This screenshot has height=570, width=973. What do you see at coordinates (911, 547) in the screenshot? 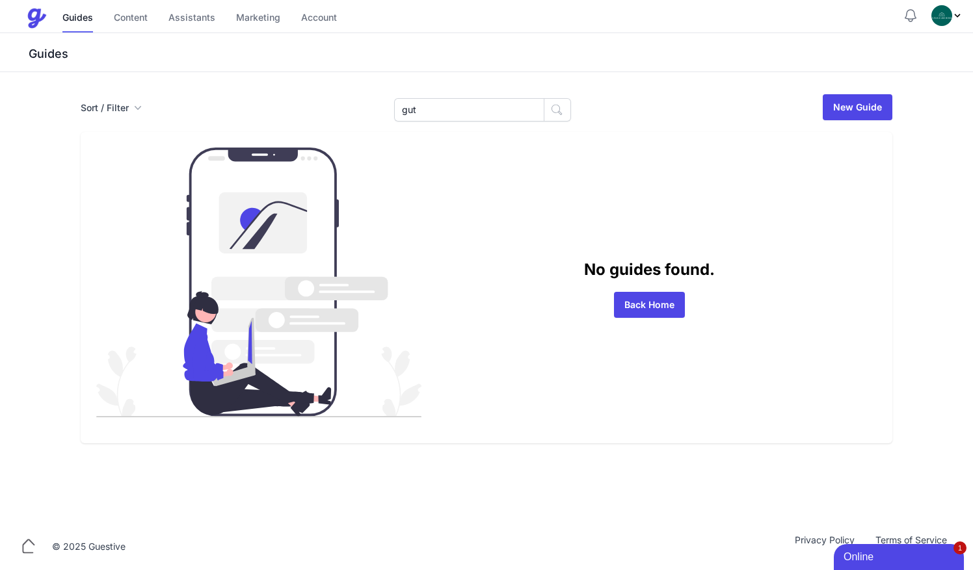
I see `a: Terms of Service` at bounding box center [911, 547].